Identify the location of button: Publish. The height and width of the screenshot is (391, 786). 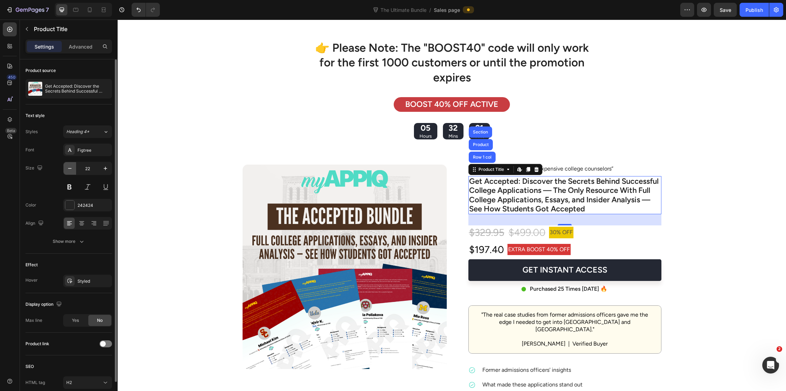
(754, 10).